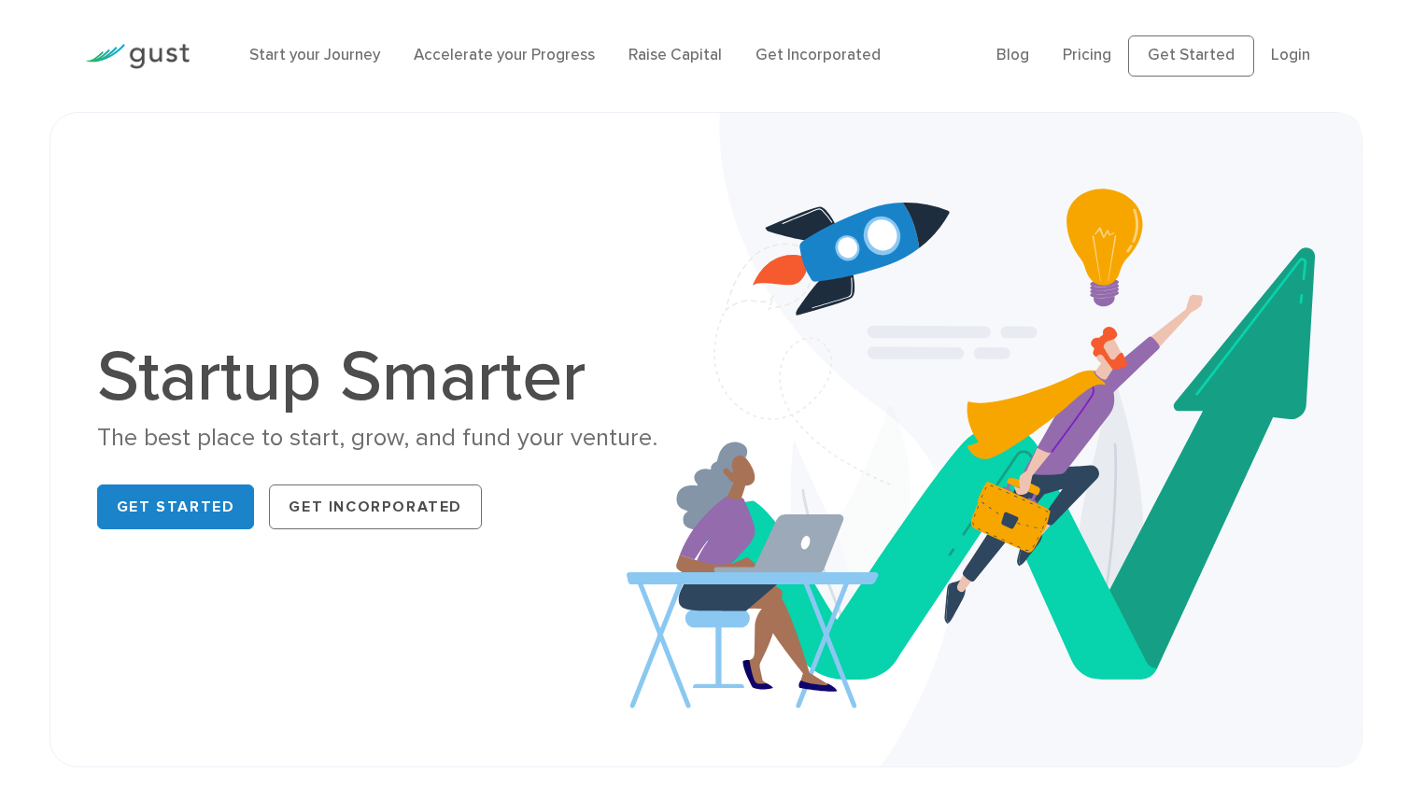 The height and width of the screenshot is (800, 1412). I want to click on a: Start your Journey, so click(315, 55).